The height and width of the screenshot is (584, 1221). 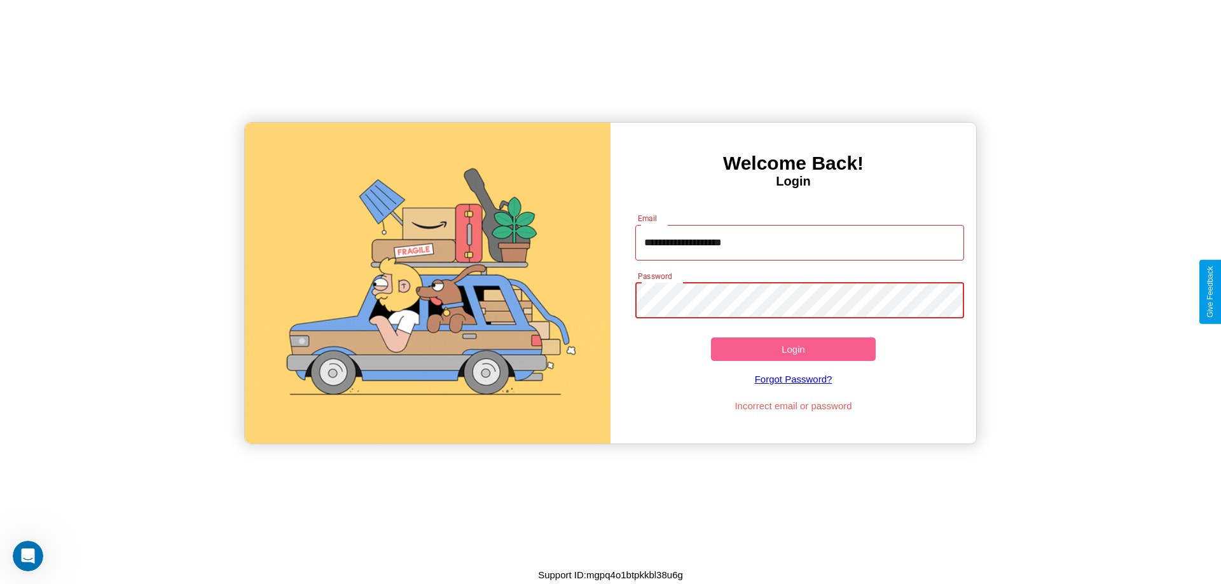 What do you see at coordinates (654, 276) in the screenshot?
I see `label: Password` at bounding box center [654, 276].